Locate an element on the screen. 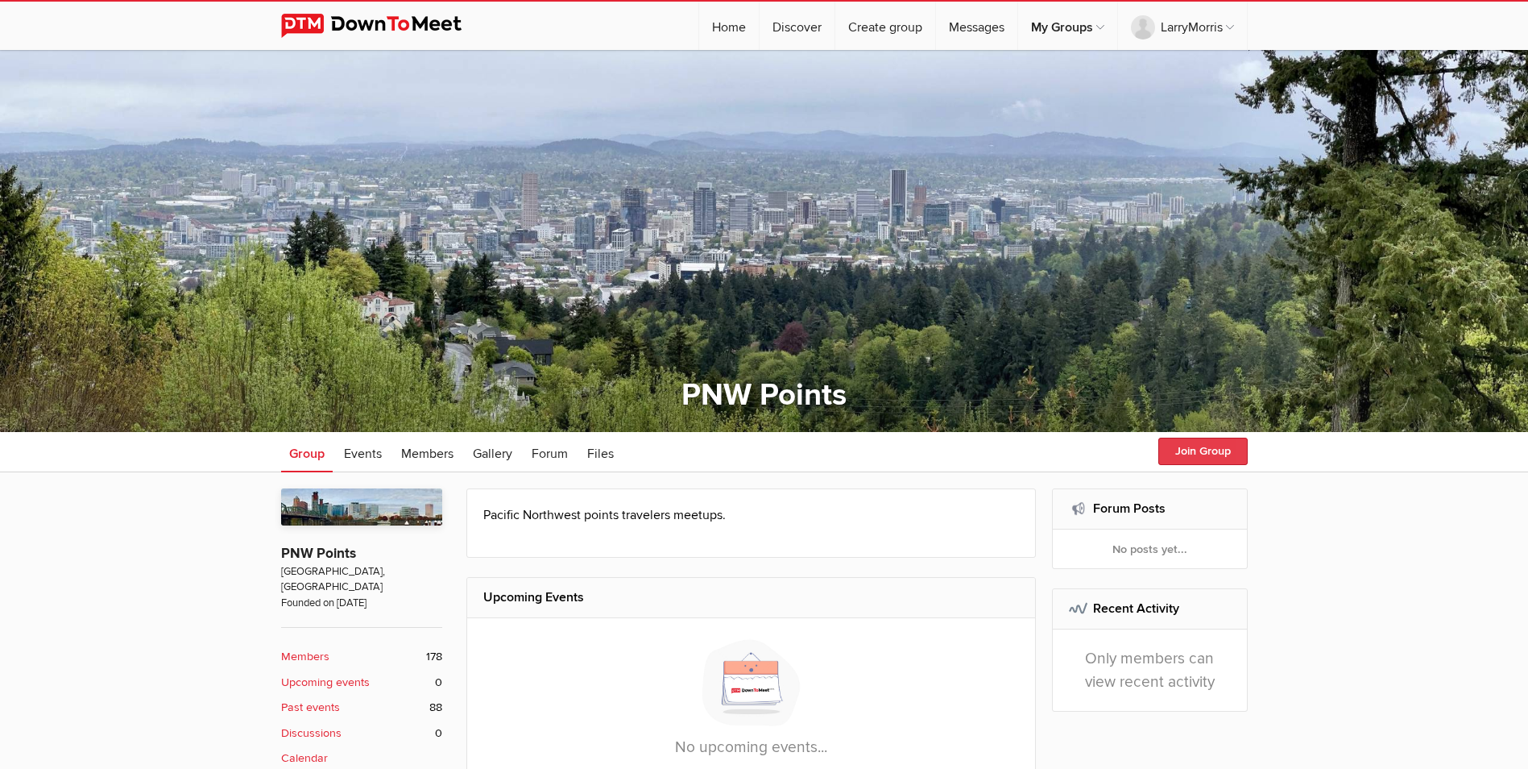  img: PNW Points is located at coordinates (362, 507).